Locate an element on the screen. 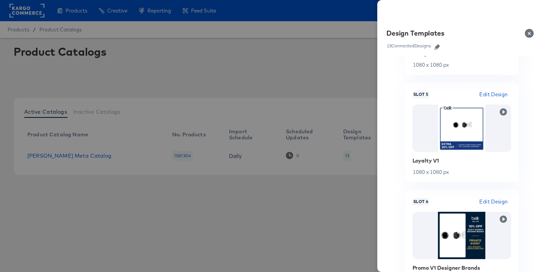 This screenshot has width=546, height=272. div: Loyalty V1 is located at coordinates (462, 161).